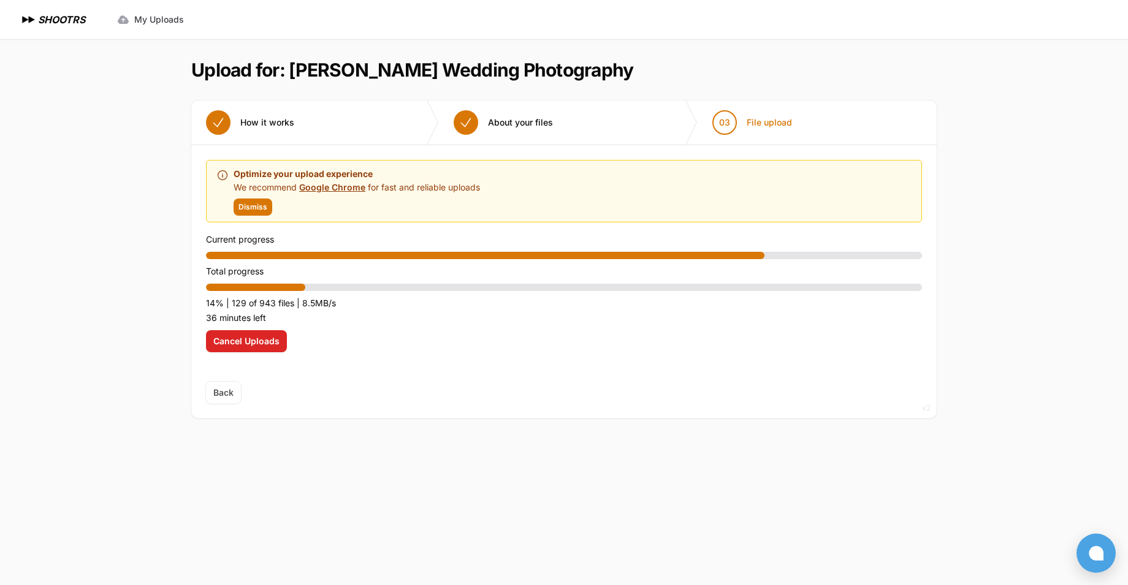 This screenshot has height=585, width=1128. What do you see at coordinates (564, 240) in the screenshot?
I see `p: Current progress` at bounding box center [564, 240].